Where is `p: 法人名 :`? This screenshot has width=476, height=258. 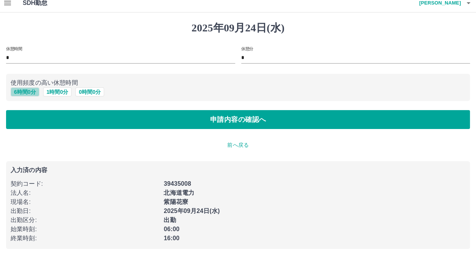 p: 法人名 : is located at coordinates (85, 193).